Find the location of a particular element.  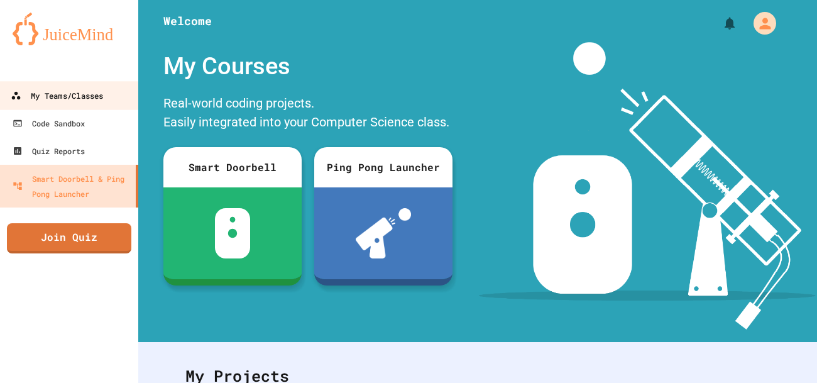

div: Quiz Reports is located at coordinates (48, 151).